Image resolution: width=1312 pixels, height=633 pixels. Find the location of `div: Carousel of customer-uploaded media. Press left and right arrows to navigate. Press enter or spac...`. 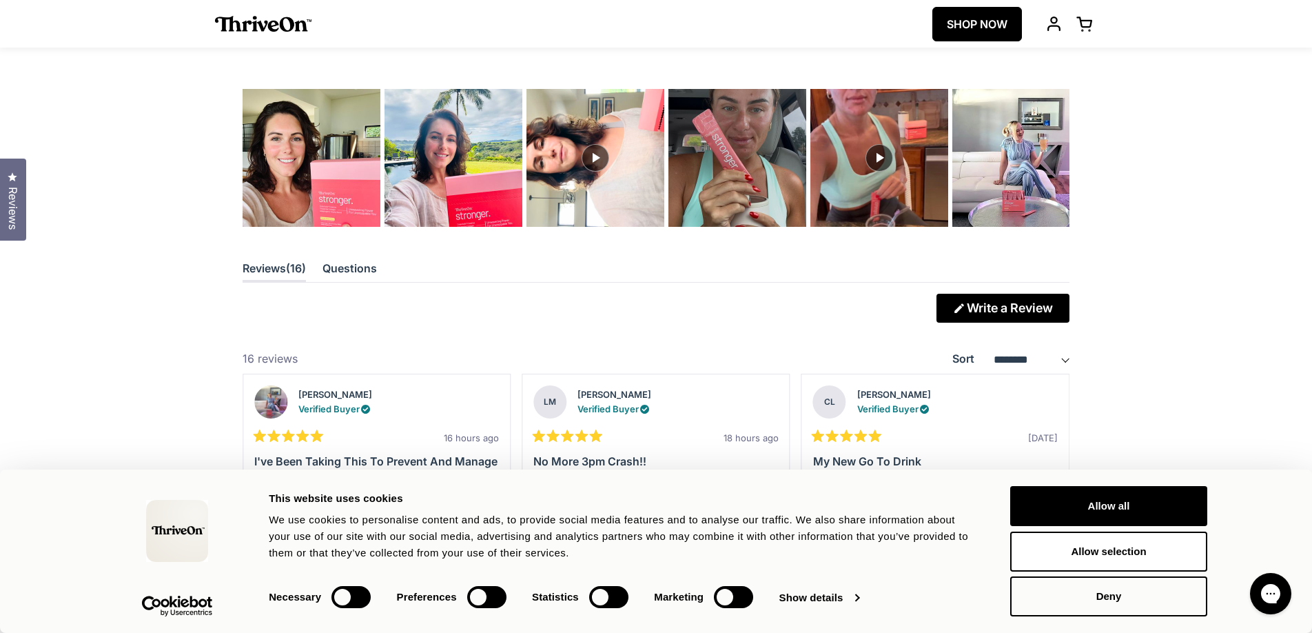

div: Carousel of customer-uploaded media. Press left and right arrows to navigate. Press enter or spac... is located at coordinates (656, 158).